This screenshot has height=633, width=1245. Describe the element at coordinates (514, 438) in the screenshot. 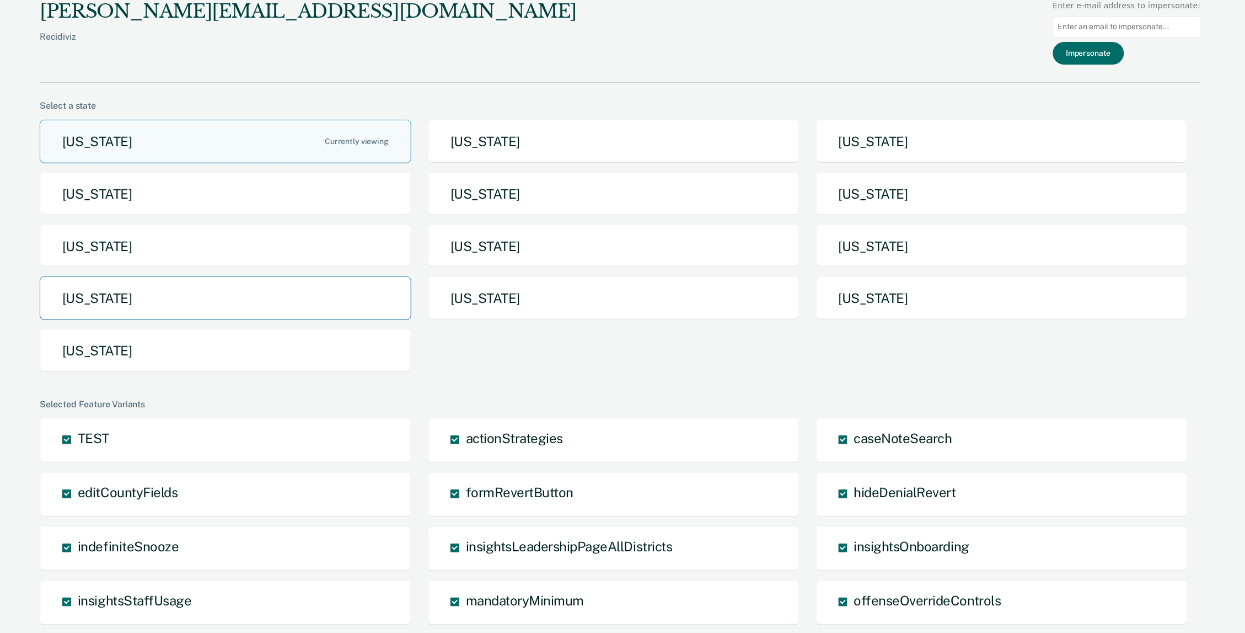

I see `span: actionStrategies` at that location.